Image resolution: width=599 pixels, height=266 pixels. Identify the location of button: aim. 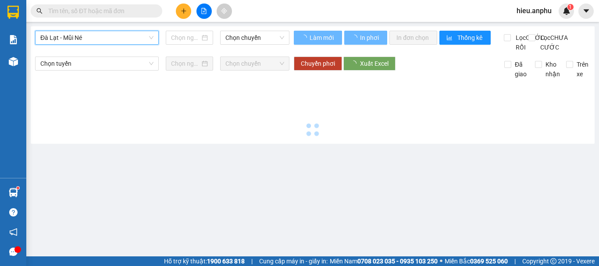
(224, 11).